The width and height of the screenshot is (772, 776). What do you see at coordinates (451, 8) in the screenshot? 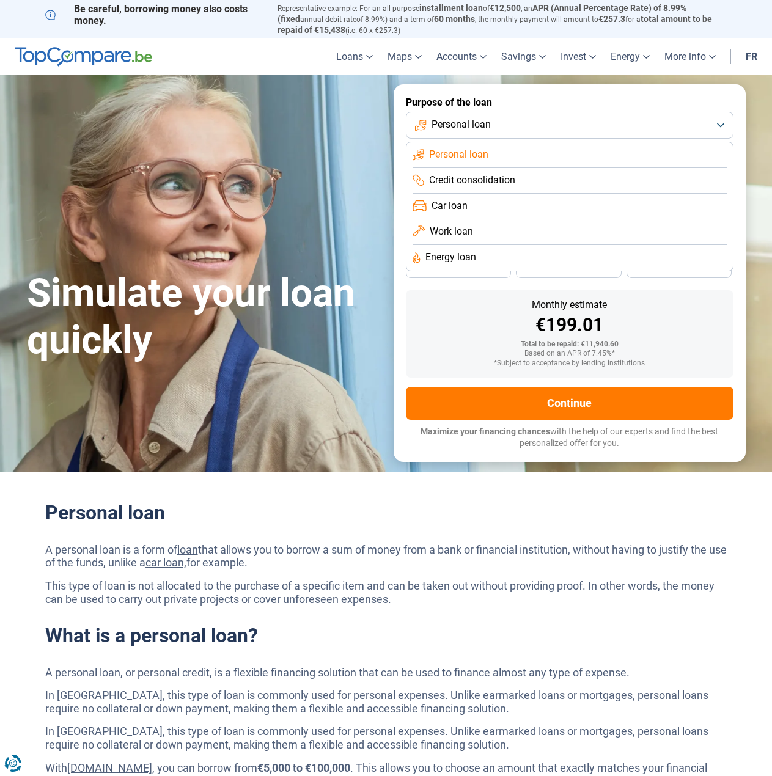
I see `font: installment loan` at bounding box center [451, 8].